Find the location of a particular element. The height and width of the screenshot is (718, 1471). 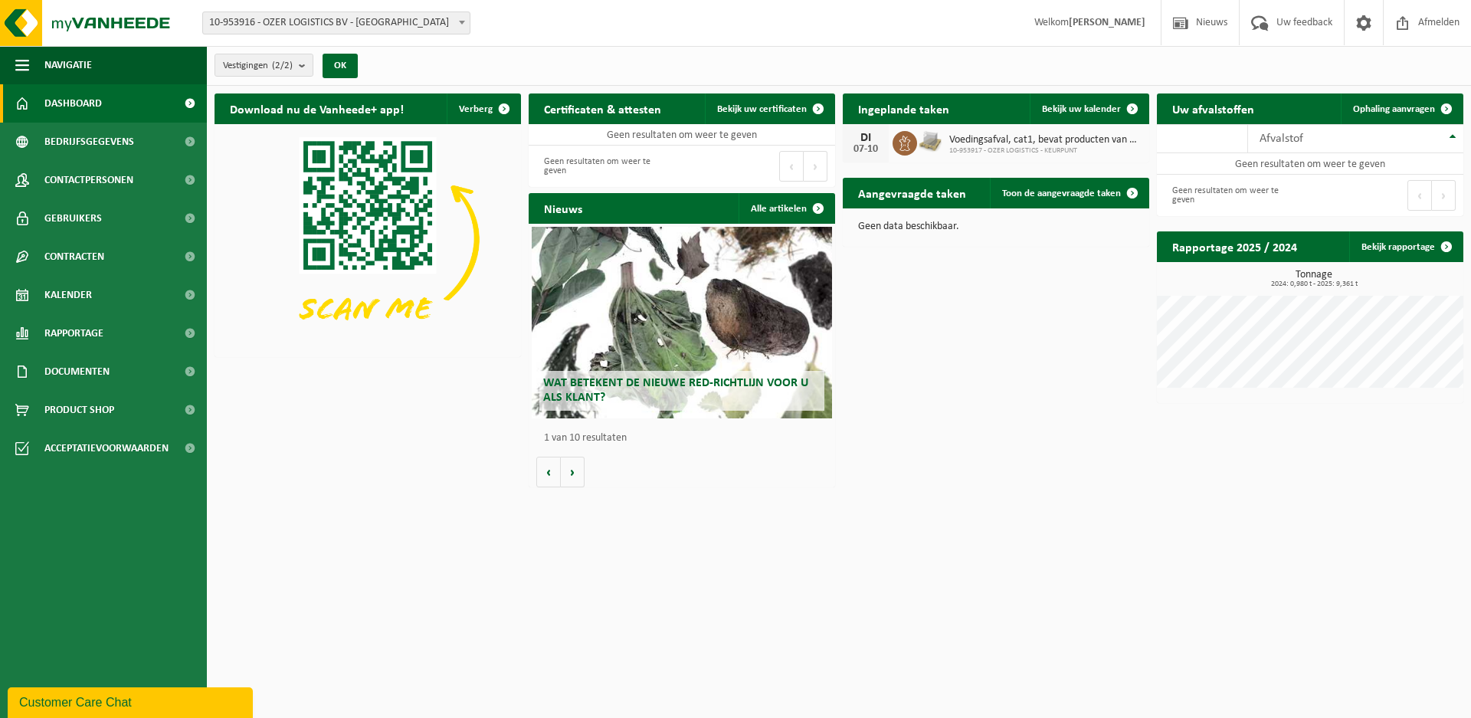

h2: Aangevraagde taken is located at coordinates (912, 192).